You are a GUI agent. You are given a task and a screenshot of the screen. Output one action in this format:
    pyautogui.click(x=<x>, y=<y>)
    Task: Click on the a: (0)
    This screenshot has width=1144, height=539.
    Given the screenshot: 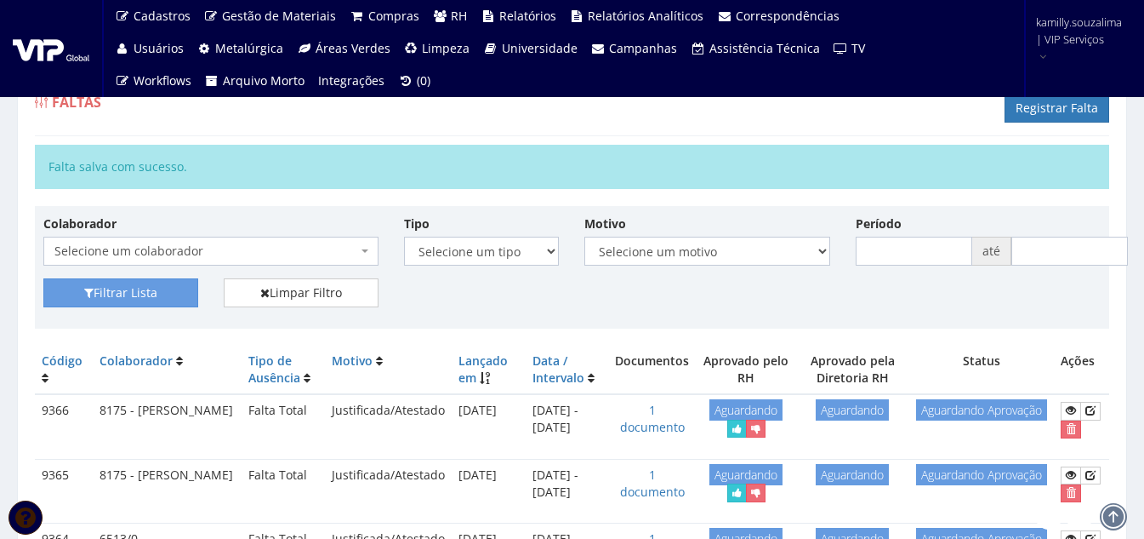 What is the action you would take?
    pyautogui.click(x=414, y=81)
    